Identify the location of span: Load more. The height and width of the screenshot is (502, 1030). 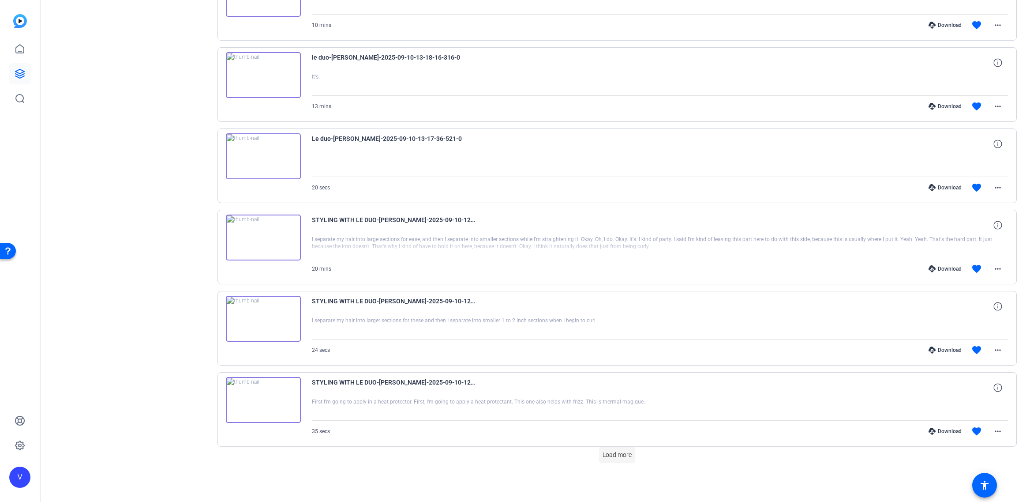
(617, 454).